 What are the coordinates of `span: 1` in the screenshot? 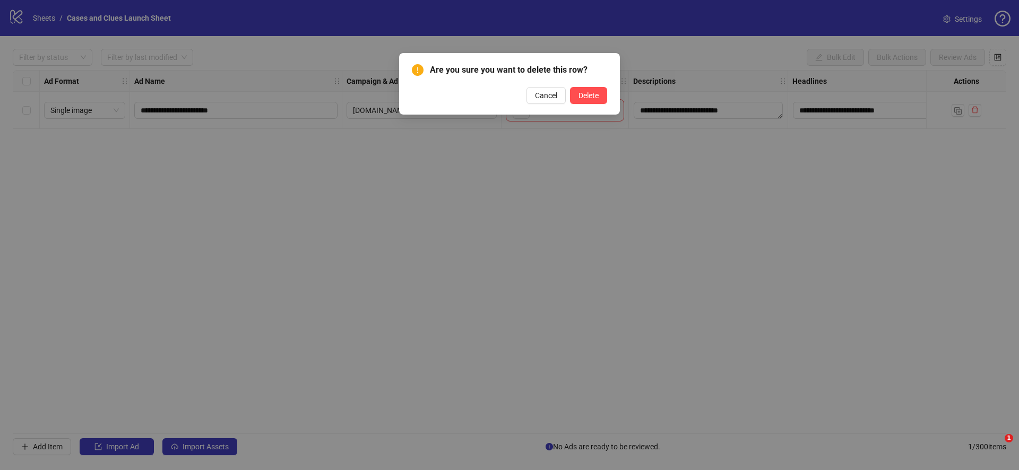 It's located at (1009, 438).